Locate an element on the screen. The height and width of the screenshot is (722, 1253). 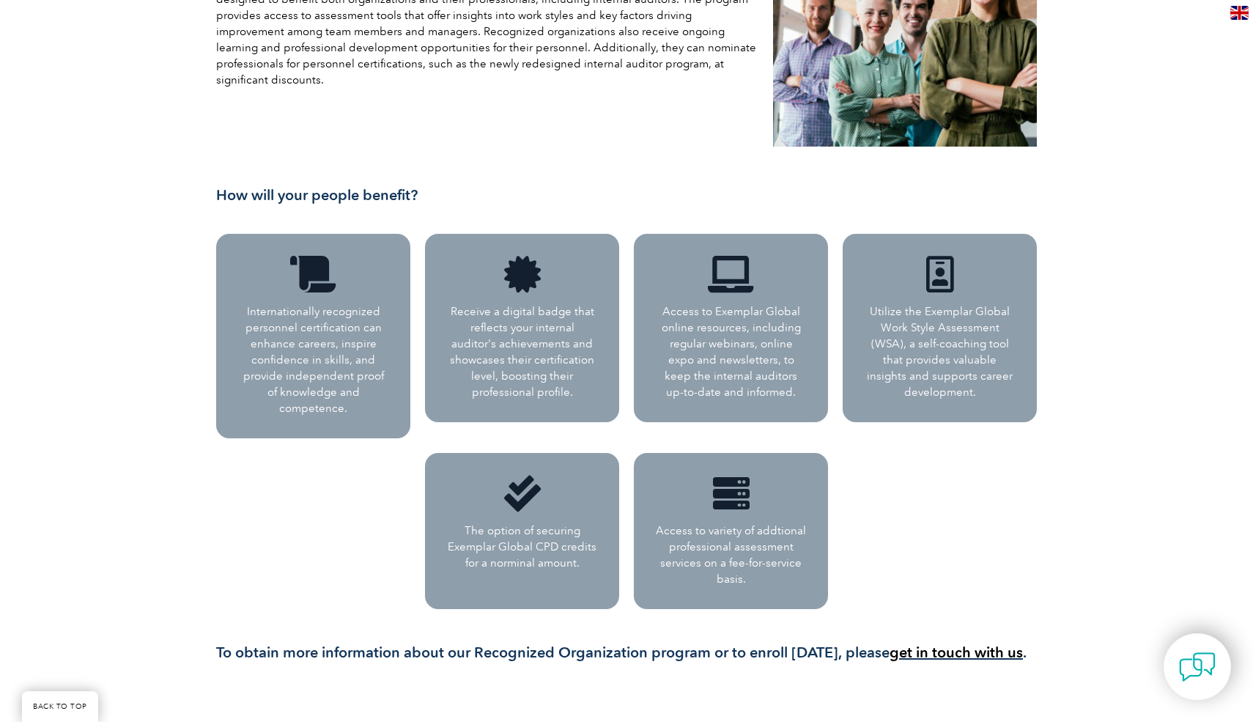
p: Access to Exemplar Global online resources, including regular webinars, online expo and newslette... is located at coordinates (731, 352).